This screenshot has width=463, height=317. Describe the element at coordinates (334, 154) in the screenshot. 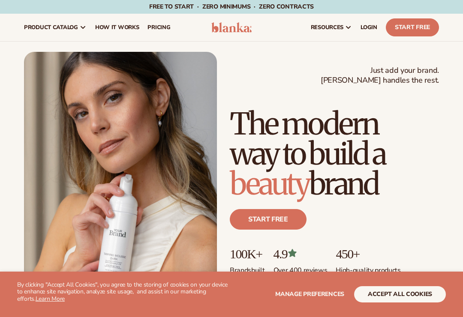

I see `h1: The modern way to build a brand` at that location.